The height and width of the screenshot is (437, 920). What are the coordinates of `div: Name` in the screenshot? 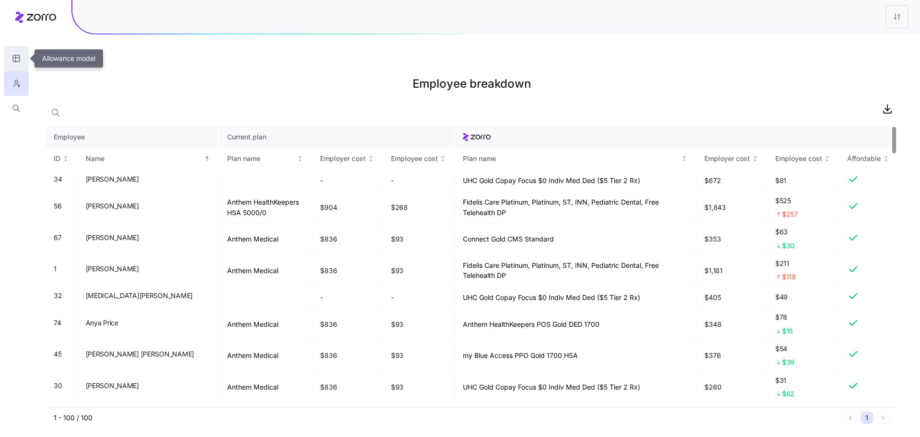 It's located at (144, 159).